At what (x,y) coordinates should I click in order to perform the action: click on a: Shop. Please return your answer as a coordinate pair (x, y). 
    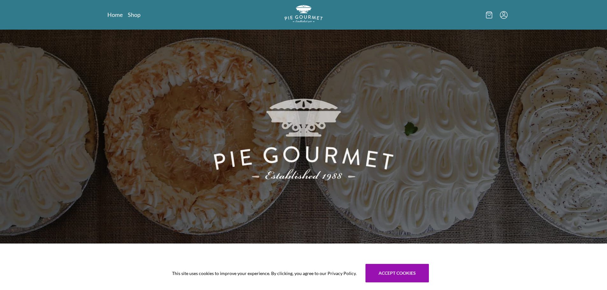
    Looking at the image, I should click on (134, 15).